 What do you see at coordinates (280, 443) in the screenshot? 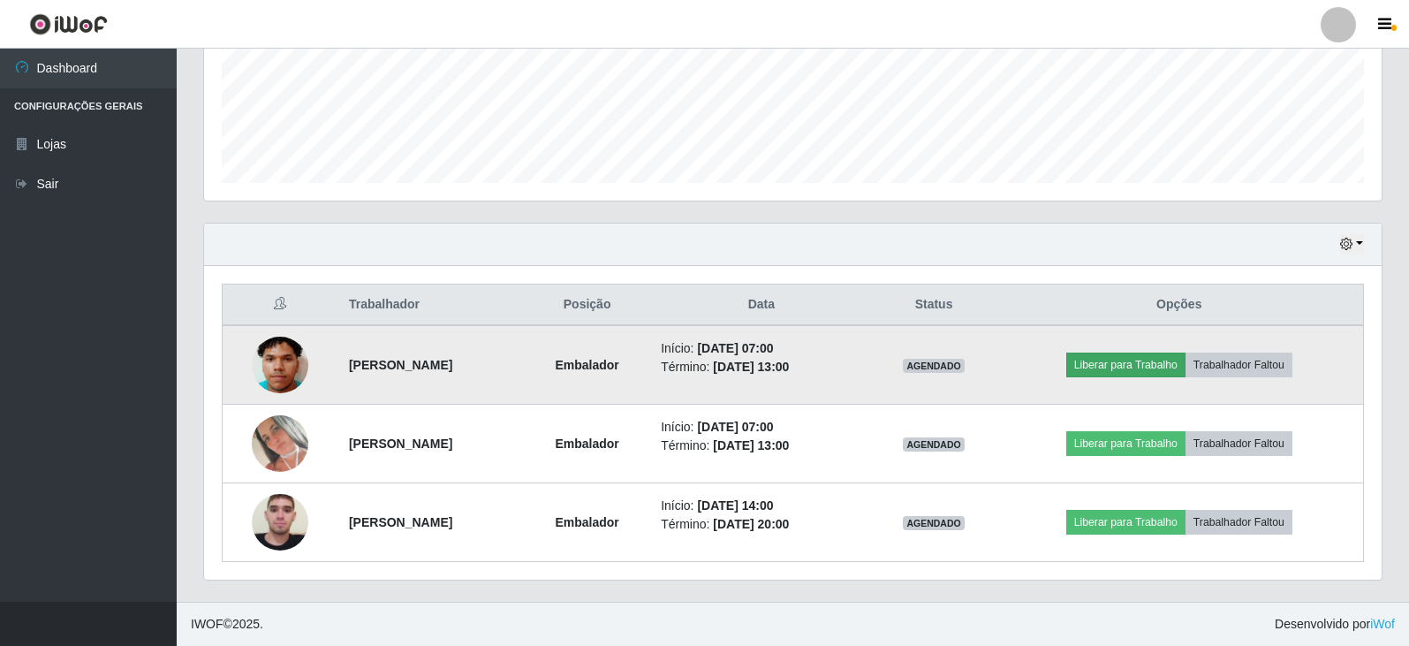
I see `img: 1754606528213.jpeg` at bounding box center [280, 443].